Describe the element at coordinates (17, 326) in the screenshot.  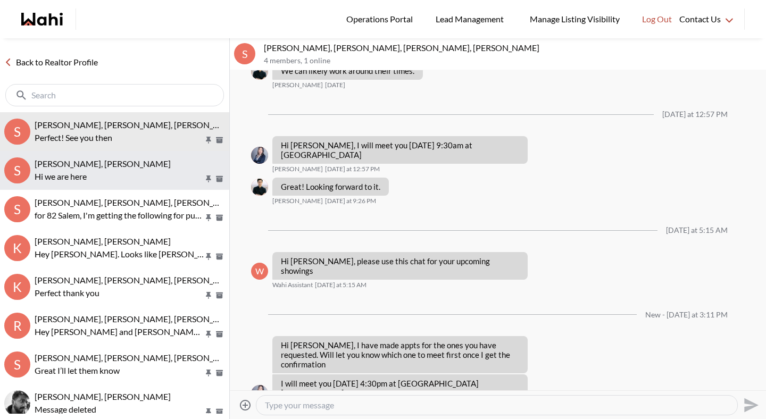
I see `div: R` at that location.